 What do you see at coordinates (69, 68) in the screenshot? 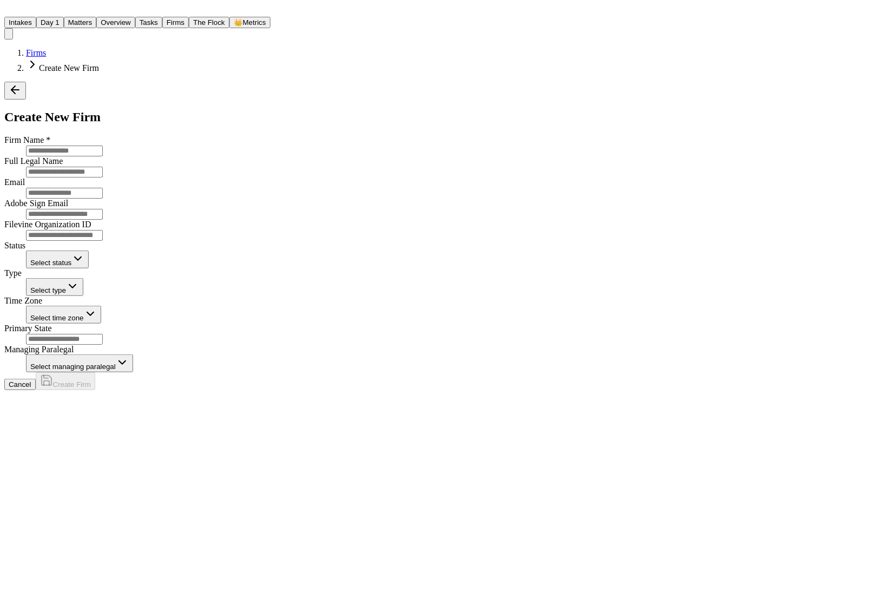
I see `span: Create New Firm` at bounding box center [69, 68].